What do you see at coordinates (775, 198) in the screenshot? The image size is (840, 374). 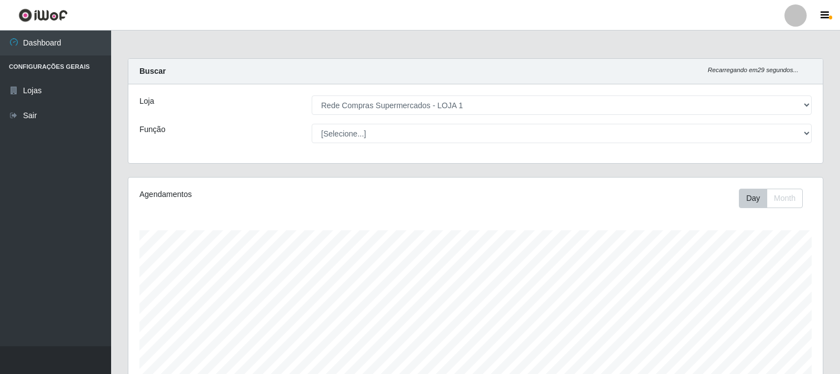 I see `div: Toolbar with button groups` at bounding box center [775, 198].